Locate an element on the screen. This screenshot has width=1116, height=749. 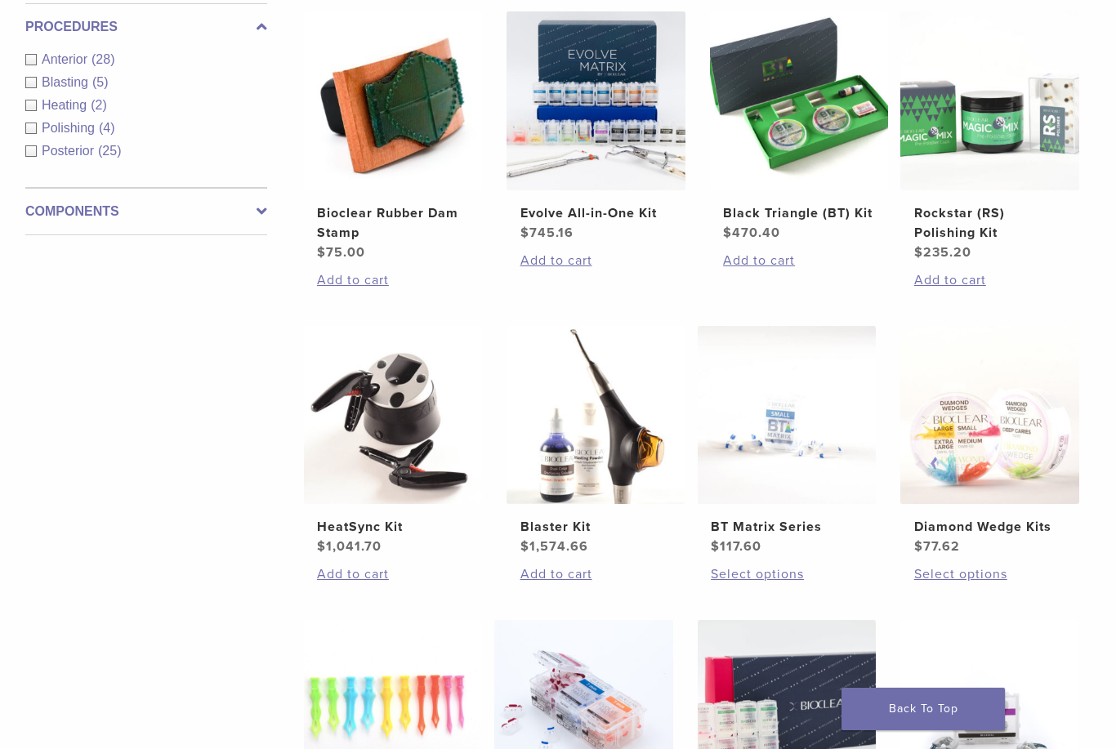
img: Rockstar (RS) Polishing Kit is located at coordinates (989, 100).